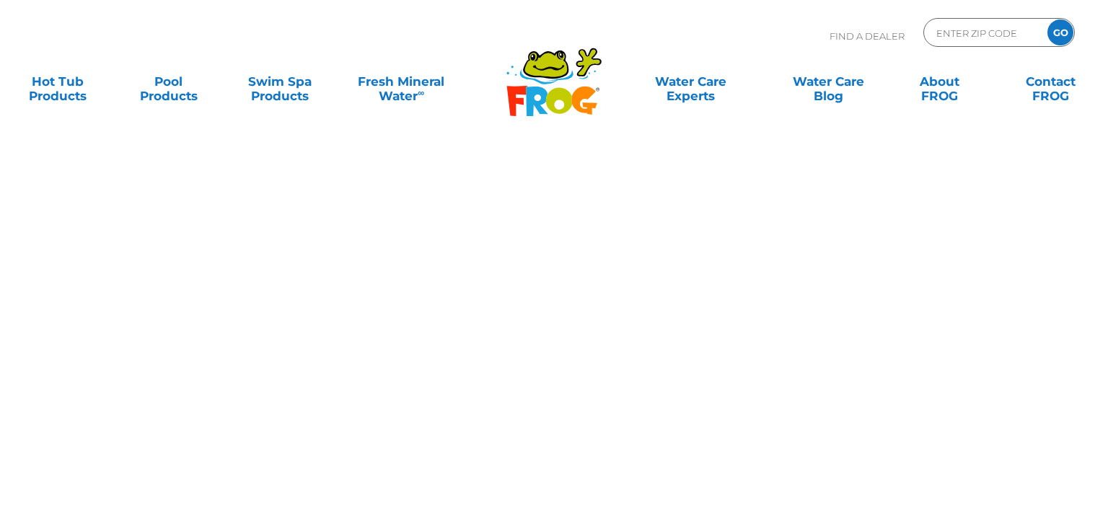  I want to click on a: Swim SpaProducts, so click(280, 82).